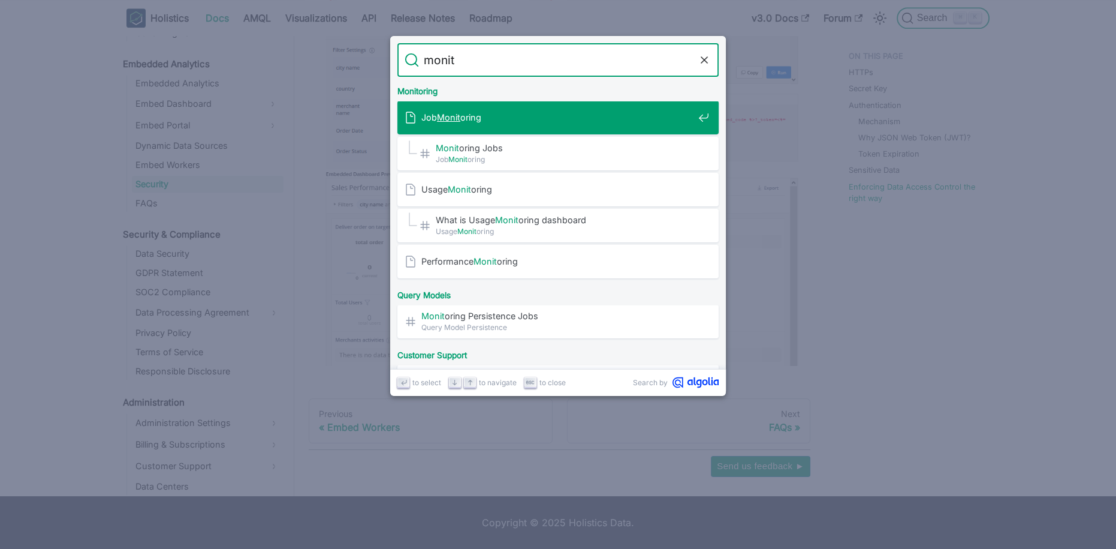 This screenshot has height=549, width=1116. Describe the element at coordinates (558, 153) in the screenshot. I see `a: Monitoring Jobs​JobMonitoring` at that location.